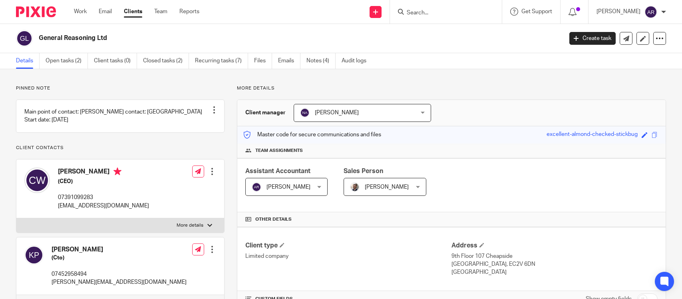 The width and height of the screenshot is (682, 299). I want to click on a: Work, so click(80, 12).